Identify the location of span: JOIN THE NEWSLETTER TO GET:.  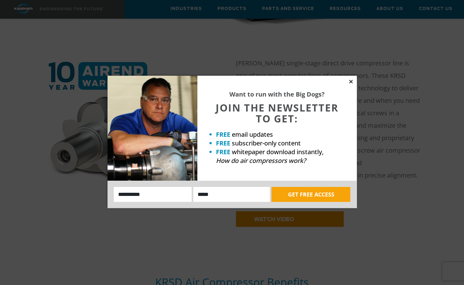
(277, 113).